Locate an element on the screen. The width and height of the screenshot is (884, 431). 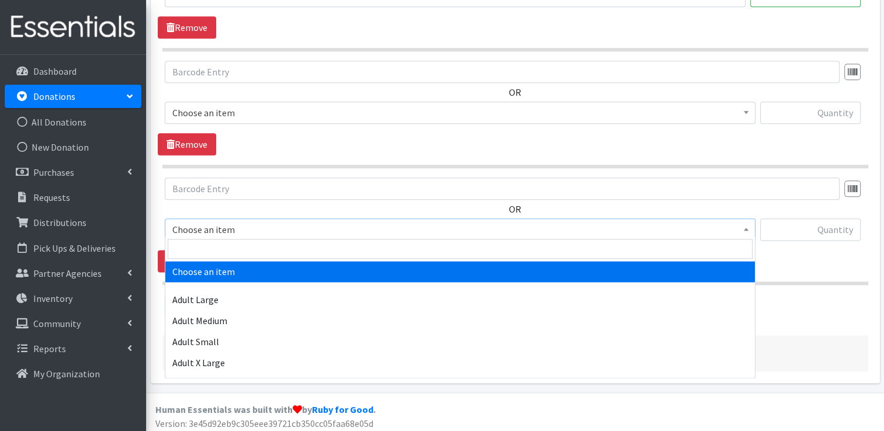
li: Adult X Large is located at coordinates (460, 363).